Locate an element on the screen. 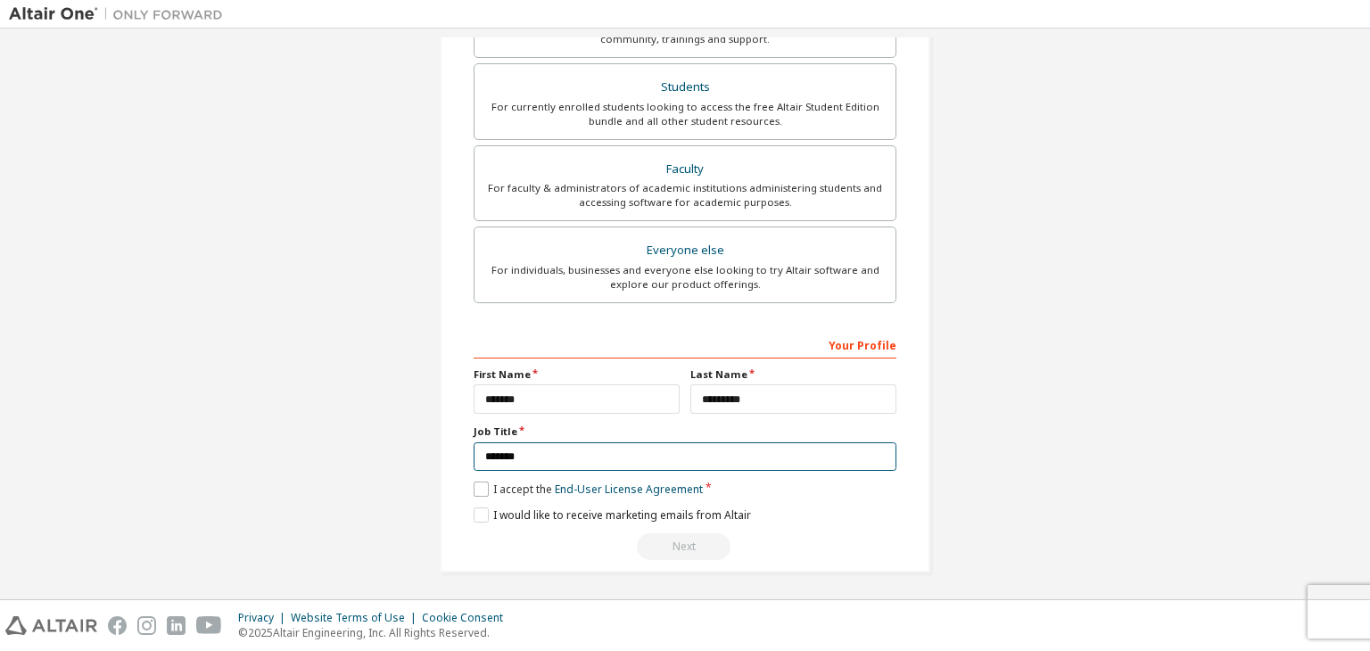 The height and width of the screenshot is (651, 1370). div: Read and acccept EULA to continue is located at coordinates (685, 547).